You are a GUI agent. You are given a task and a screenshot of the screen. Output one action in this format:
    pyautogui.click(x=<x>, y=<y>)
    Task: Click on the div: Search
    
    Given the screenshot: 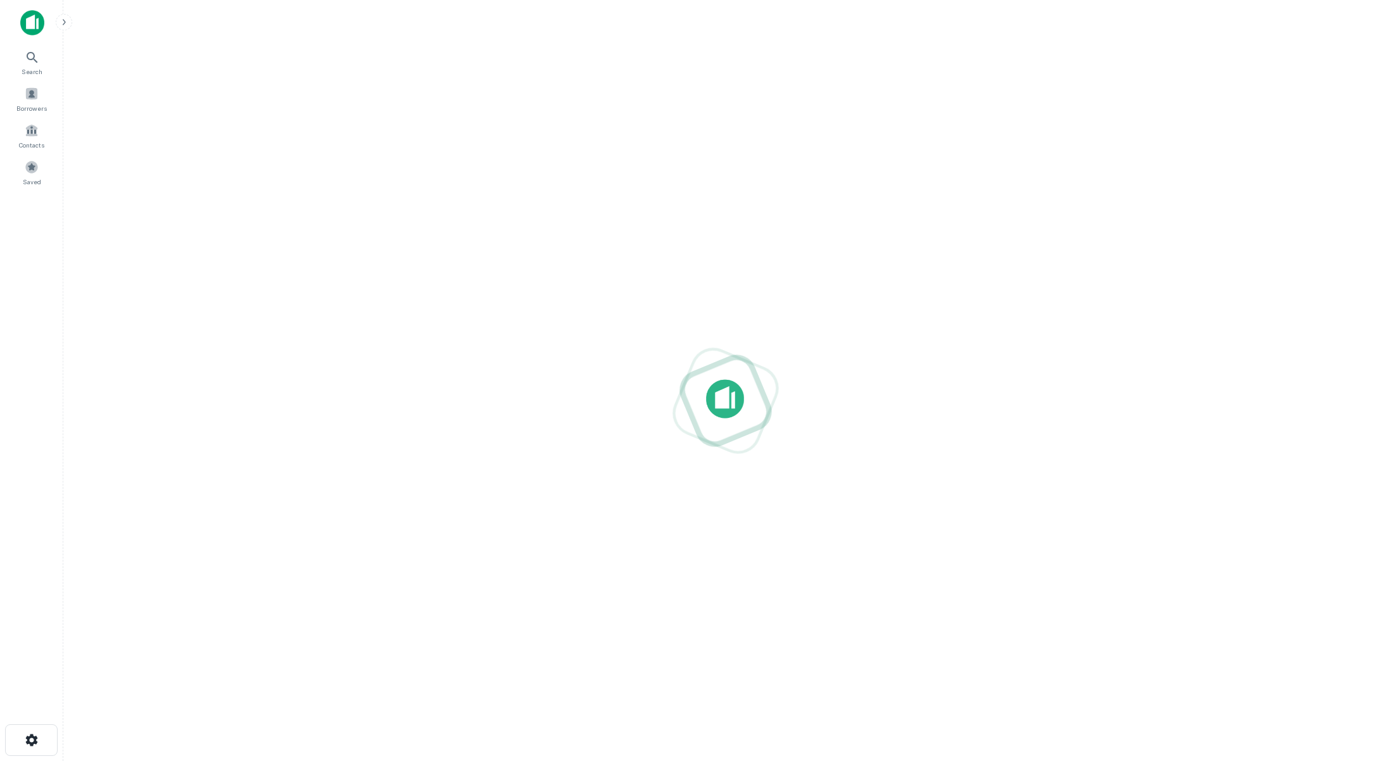 What is the action you would take?
    pyautogui.click(x=32, y=62)
    